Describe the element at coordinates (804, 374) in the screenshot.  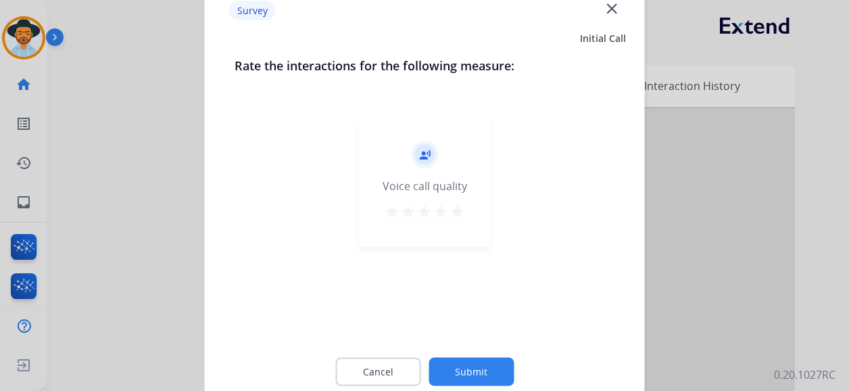
I see `p: 0.20.1027RC` at that location.